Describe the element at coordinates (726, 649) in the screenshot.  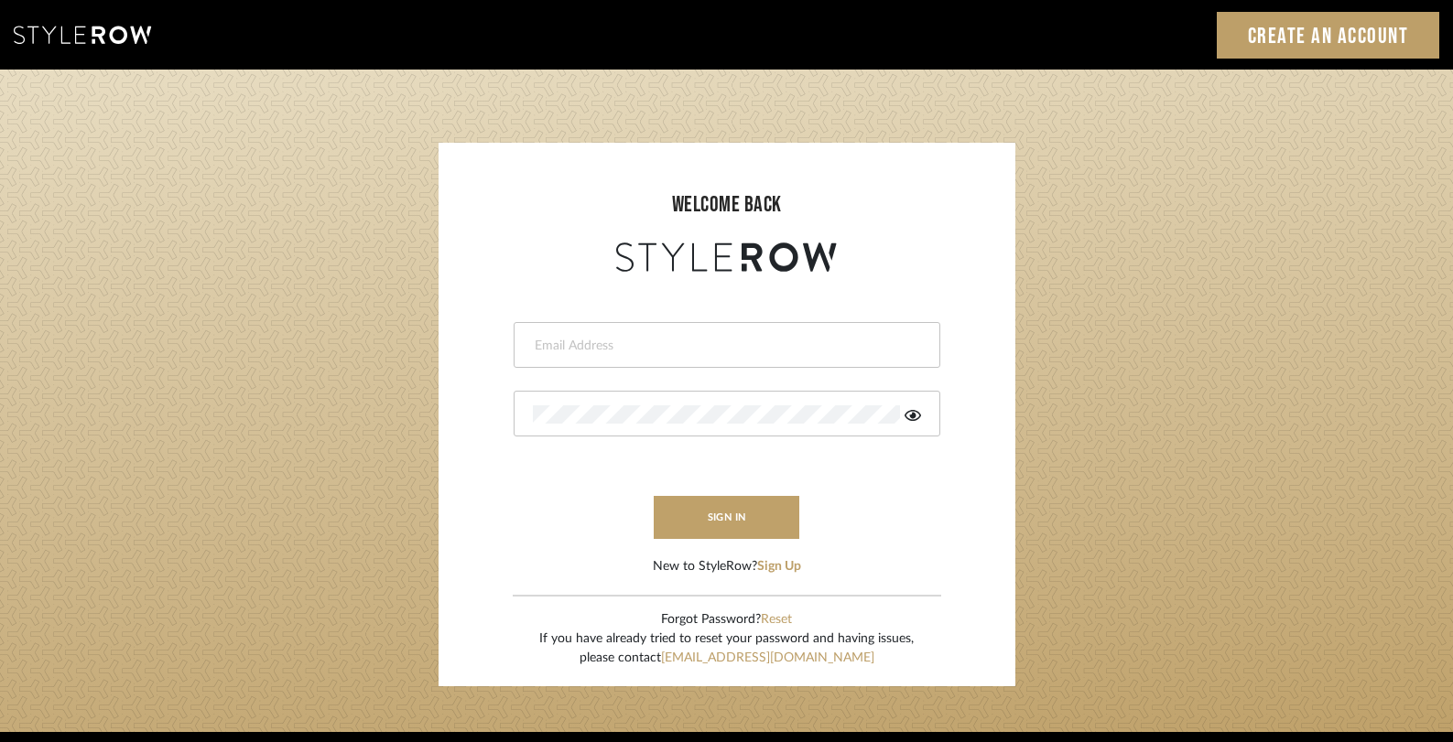
I see `div: If you have already tried to reset your password and having issues, please contact` at that location.